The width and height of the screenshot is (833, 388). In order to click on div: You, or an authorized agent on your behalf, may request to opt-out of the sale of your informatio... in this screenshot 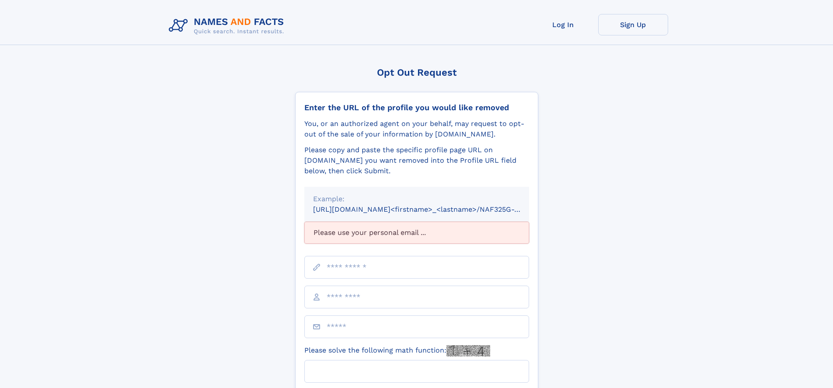, I will do `click(417, 129)`.